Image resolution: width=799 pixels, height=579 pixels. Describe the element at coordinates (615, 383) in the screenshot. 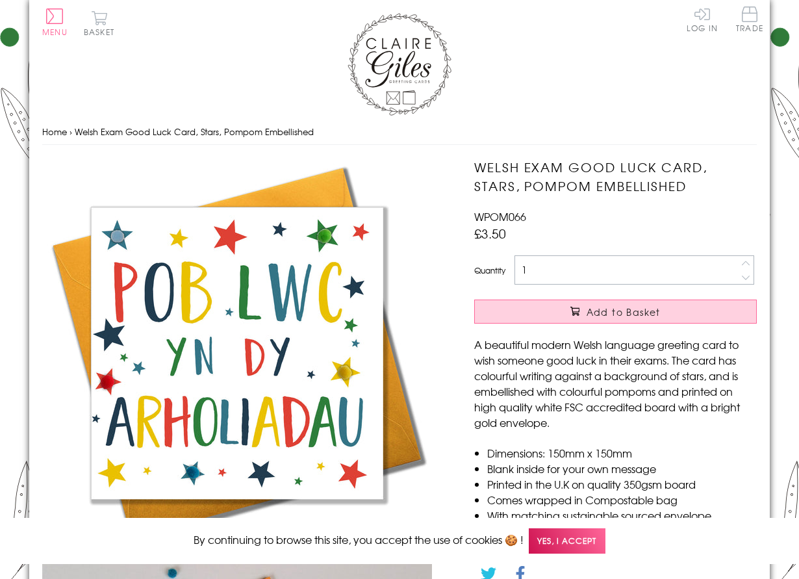

I see `p: A beautiful modern Welsh language greeting card to wish someone good luck in their exams. The car...` at that location.